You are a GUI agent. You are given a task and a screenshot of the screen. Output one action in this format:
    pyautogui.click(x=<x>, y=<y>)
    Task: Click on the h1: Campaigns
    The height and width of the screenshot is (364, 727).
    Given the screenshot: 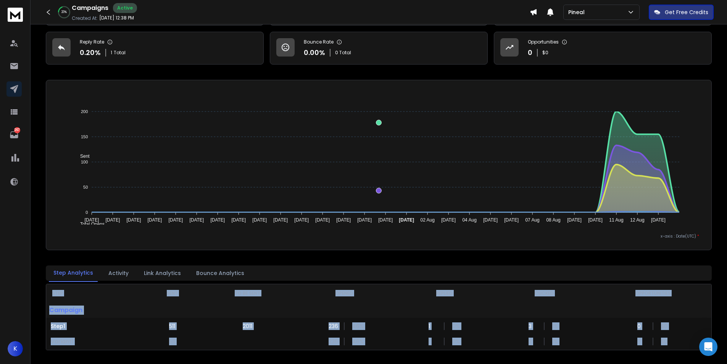 What is the action you would take?
    pyautogui.click(x=90, y=8)
    